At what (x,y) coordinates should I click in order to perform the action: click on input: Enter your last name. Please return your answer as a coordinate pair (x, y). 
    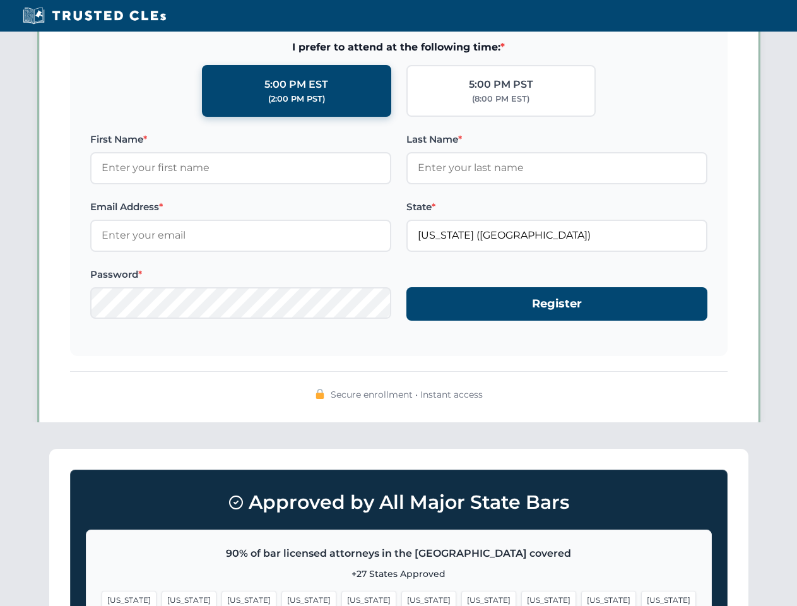
    Looking at the image, I should click on (557, 168).